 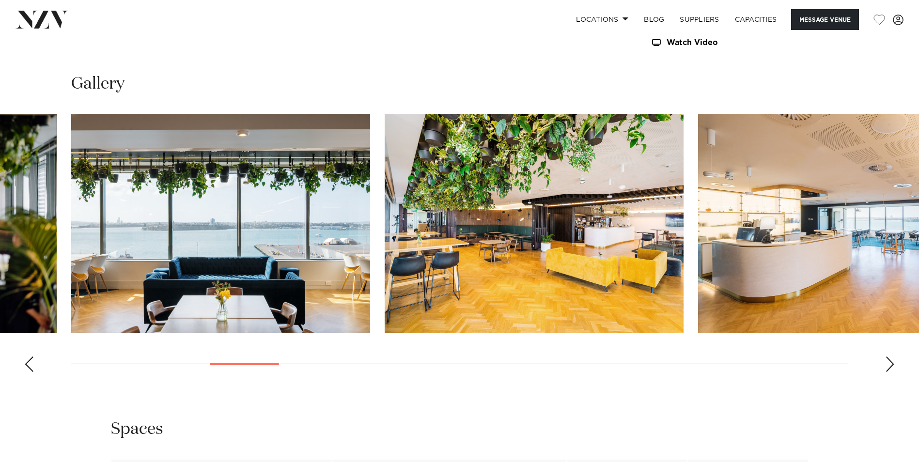 I want to click on a: Watch Video, so click(x=730, y=43).